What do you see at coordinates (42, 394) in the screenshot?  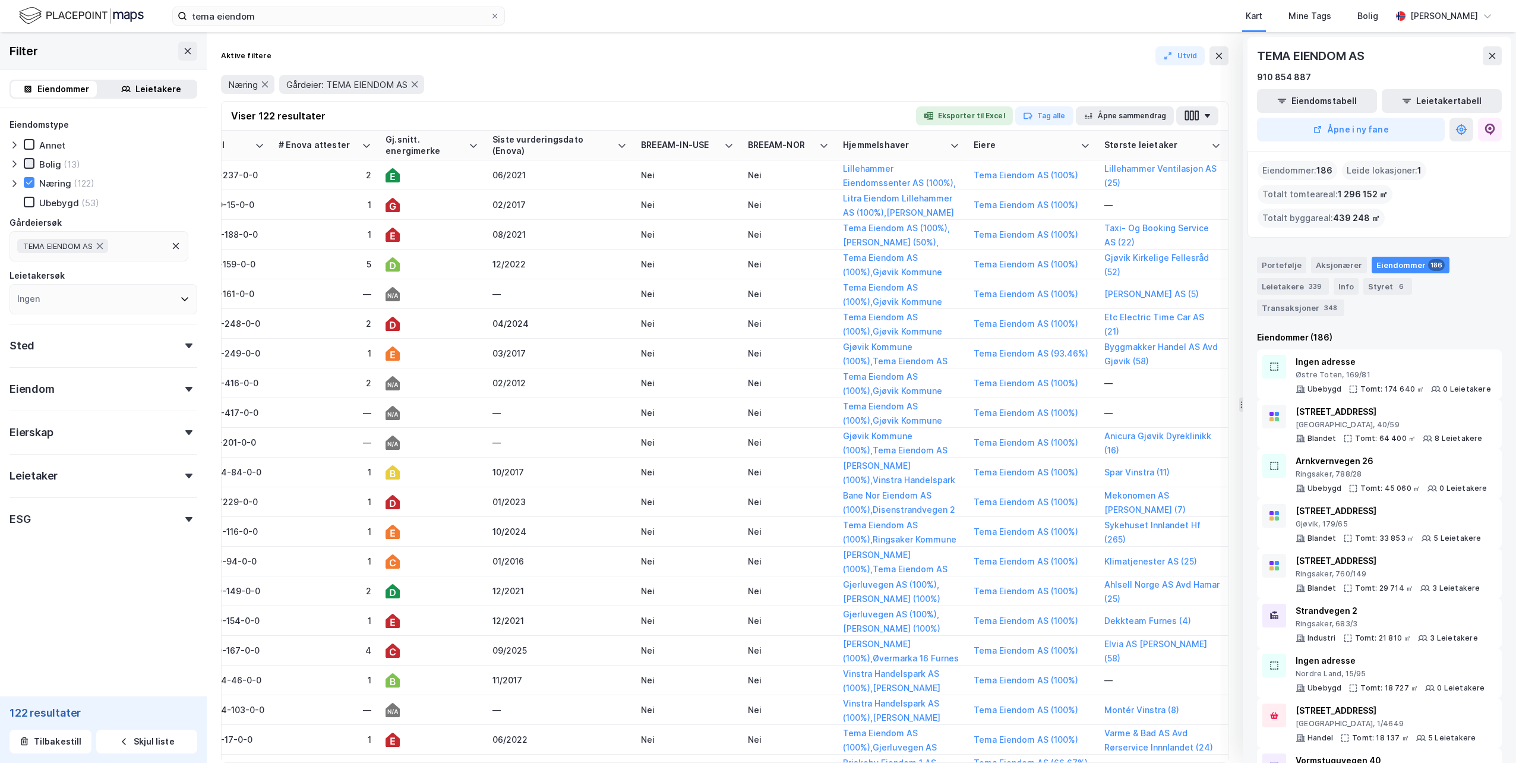 I see `button: Emoji-velger` at bounding box center [42, 394].